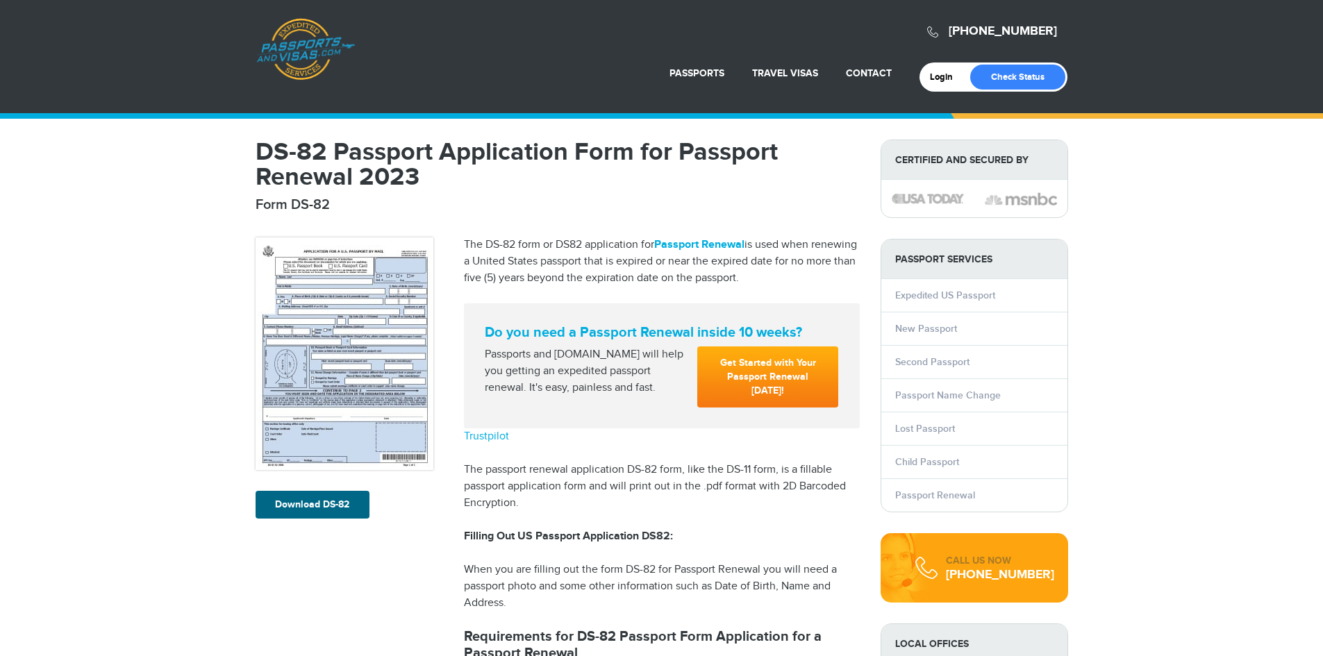  I want to click on a: Travel Visas, so click(784, 73).